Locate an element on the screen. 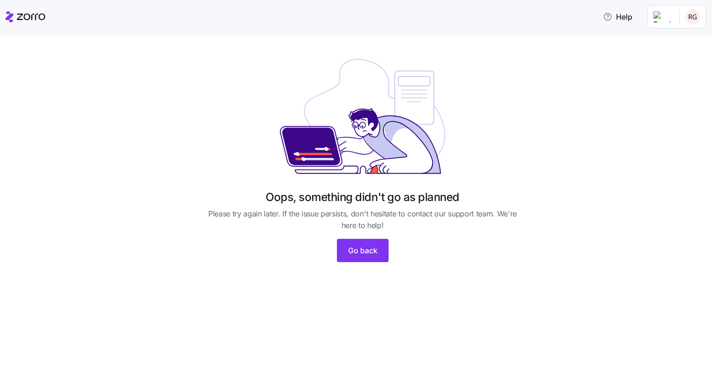  button: Go back is located at coordinates (363, 250).